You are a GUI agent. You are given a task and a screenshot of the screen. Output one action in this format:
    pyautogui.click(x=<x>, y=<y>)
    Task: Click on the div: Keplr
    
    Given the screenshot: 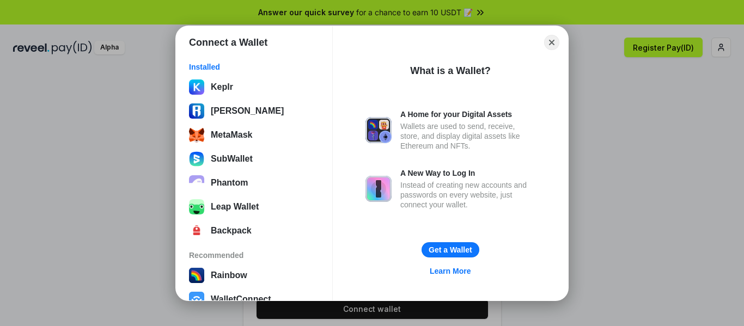 What is the action you would take?
    pyautogui.click(x=222, y=87)
    